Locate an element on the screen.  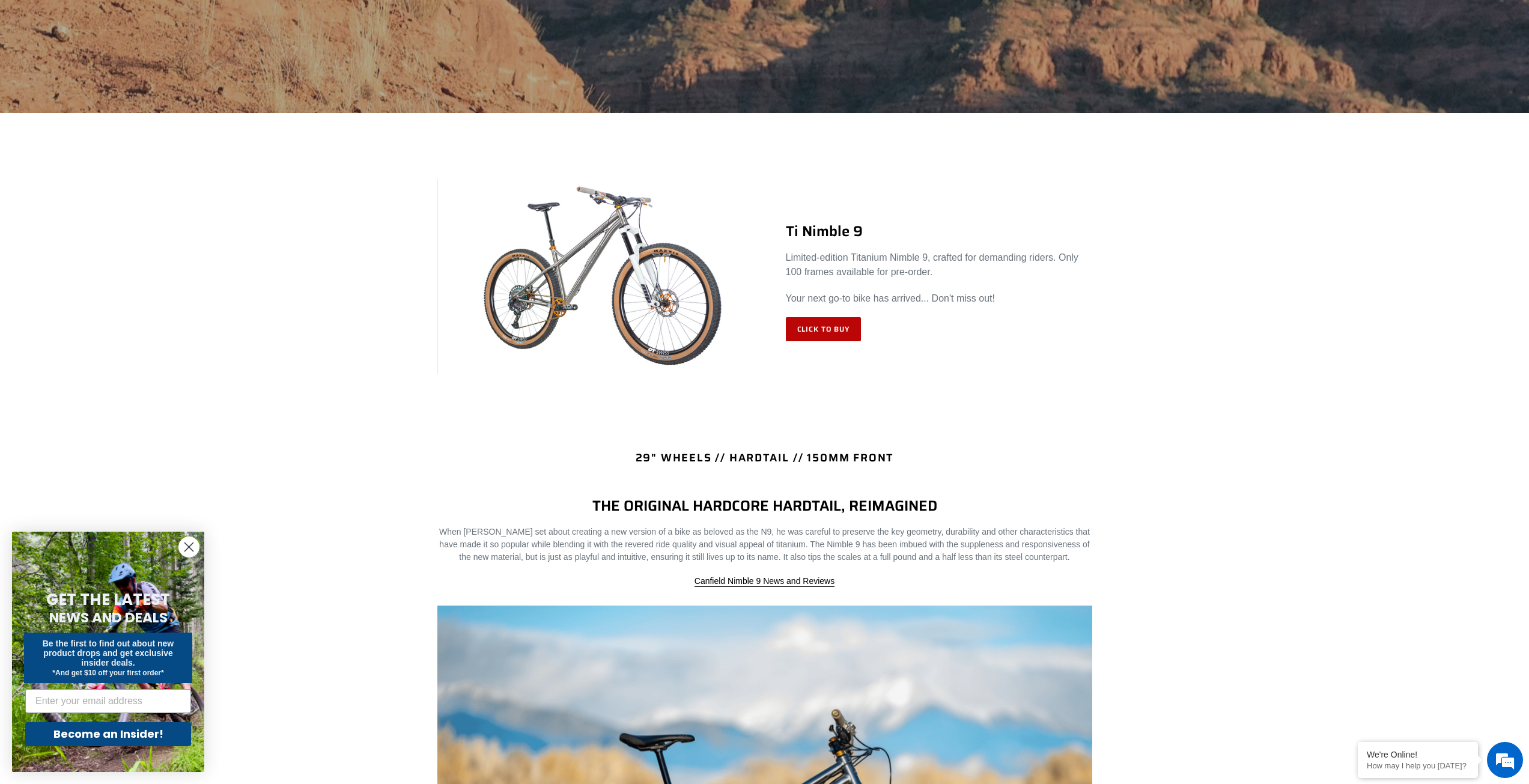
button: Become an Insider! is located at coordinates (108, 734).